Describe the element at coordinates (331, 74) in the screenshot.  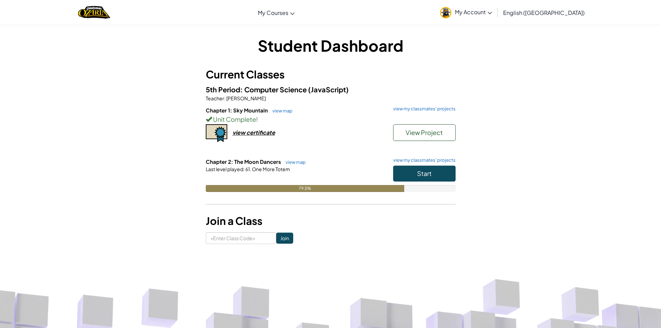
I see `h3: Current Classes` at that location.